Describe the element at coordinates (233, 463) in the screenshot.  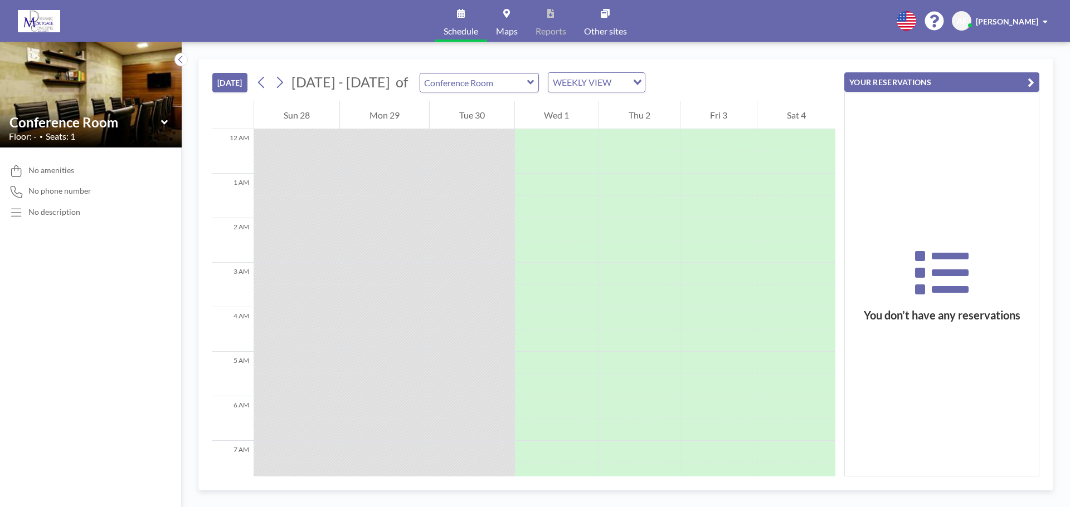
I see `div: 7 AM` at that location.